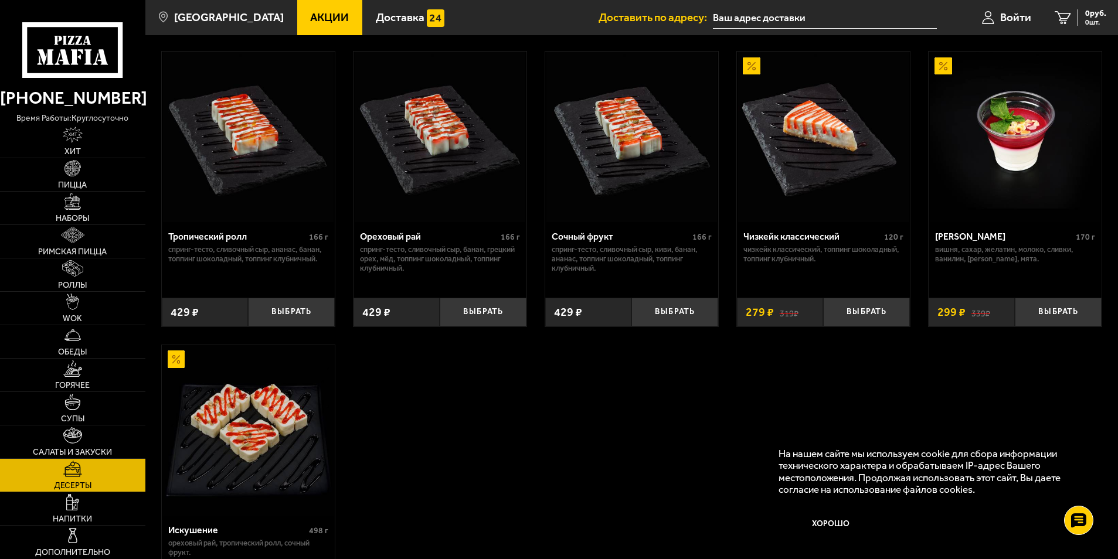 This screenshot has width=1118, height=559. I want to click on span: Хит, so click(73, 152).